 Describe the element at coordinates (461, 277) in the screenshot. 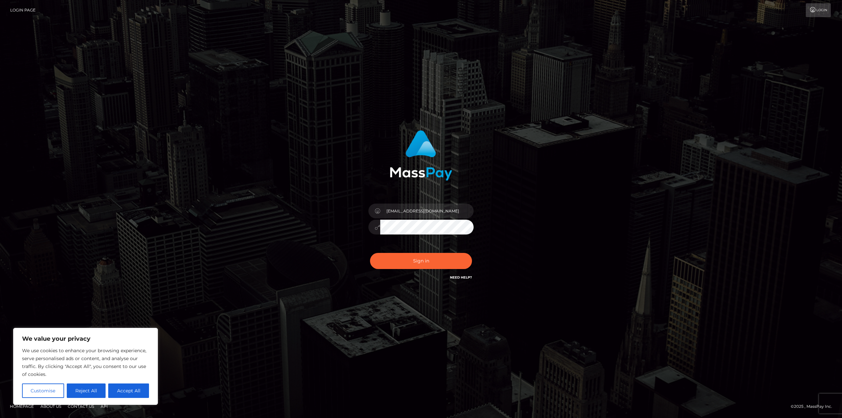

I see `a: Need Help?` at that location.